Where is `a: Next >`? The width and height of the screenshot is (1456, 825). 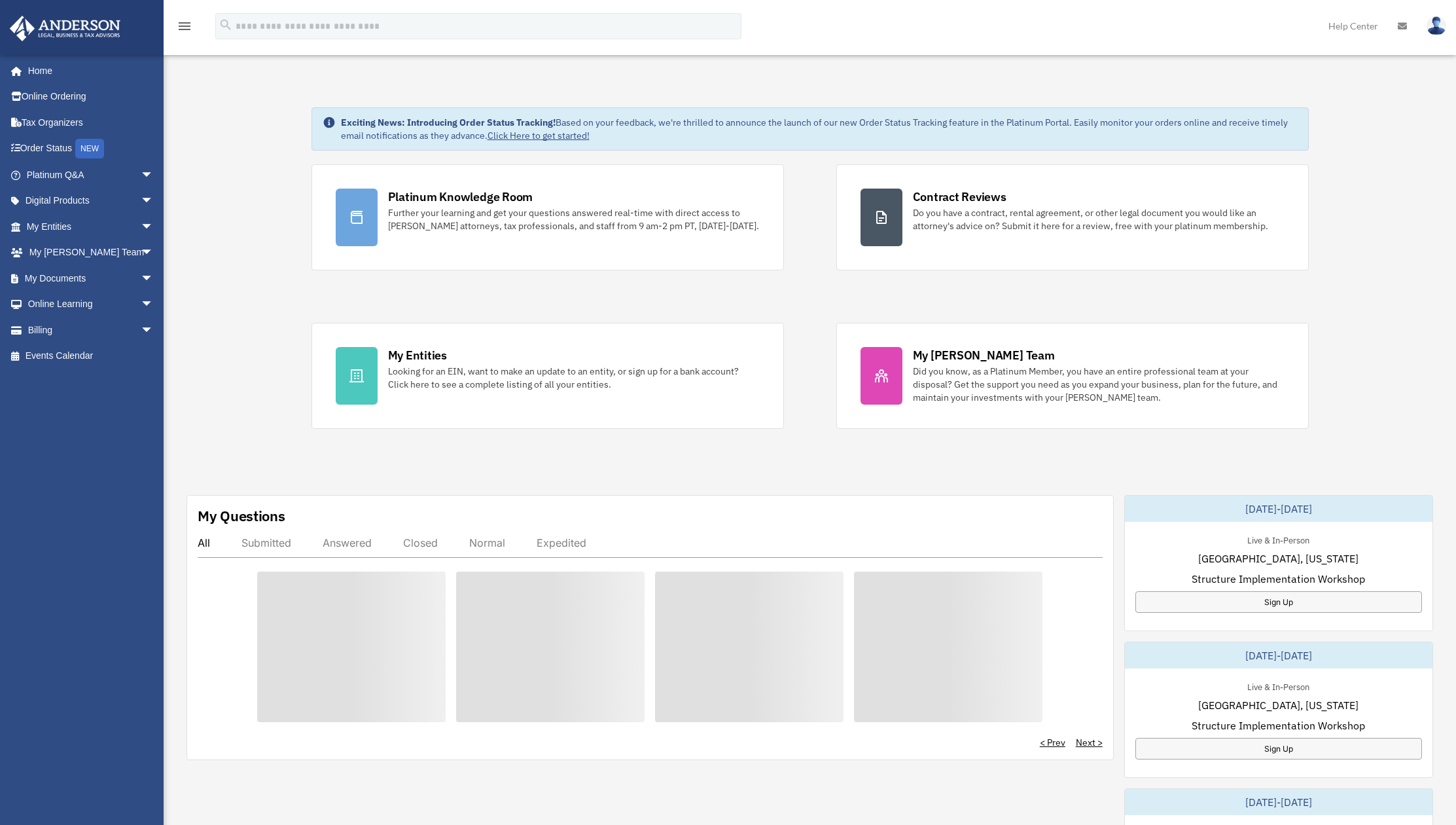
a: Next > is located at coordinates (1089, 742).